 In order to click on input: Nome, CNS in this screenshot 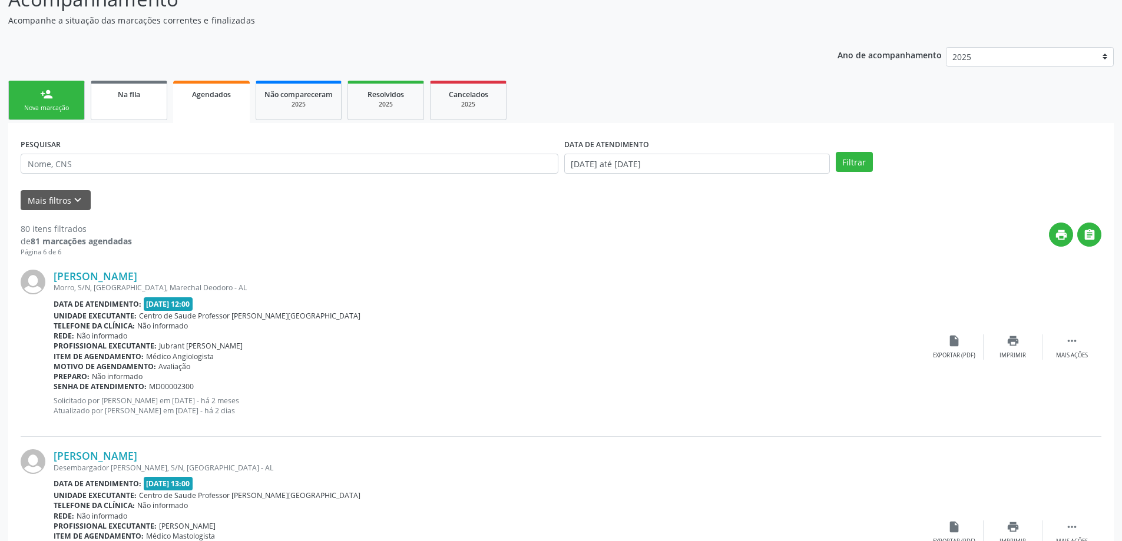, I will do `click(289, 164)`.